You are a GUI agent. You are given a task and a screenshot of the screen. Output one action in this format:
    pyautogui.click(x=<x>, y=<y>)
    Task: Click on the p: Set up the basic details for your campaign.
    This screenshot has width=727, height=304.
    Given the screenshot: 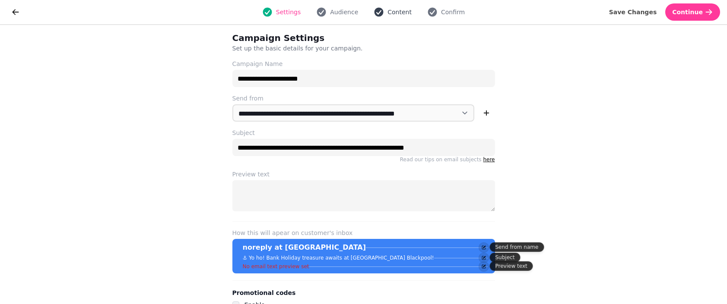 What is the action you would take?
    pyautogui.click(x=343, y=48)
    